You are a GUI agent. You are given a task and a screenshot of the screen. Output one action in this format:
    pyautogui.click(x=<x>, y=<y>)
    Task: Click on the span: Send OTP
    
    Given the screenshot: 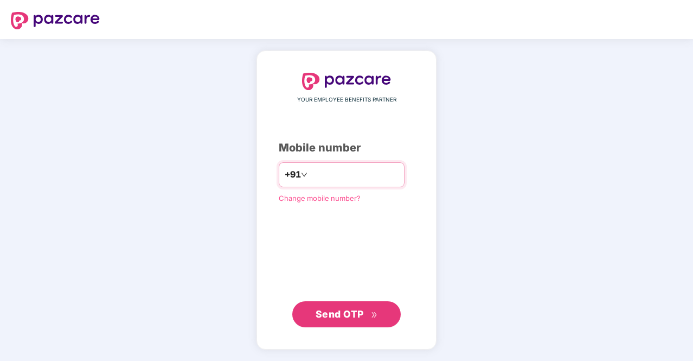 What is the action you would take?
    pyautogui.click(x=339, y=313)
    